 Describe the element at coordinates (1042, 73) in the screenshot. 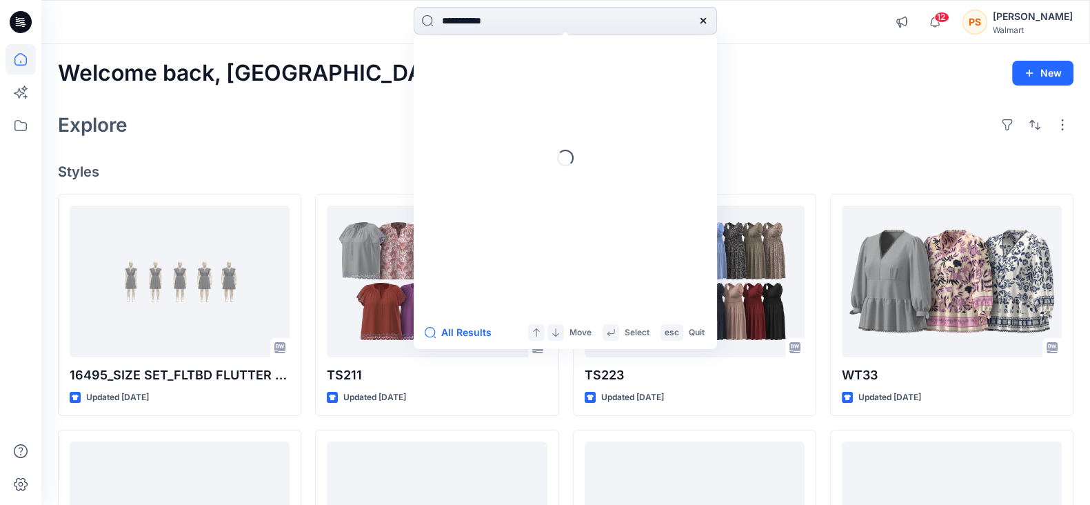

I see `button: New` at that location.